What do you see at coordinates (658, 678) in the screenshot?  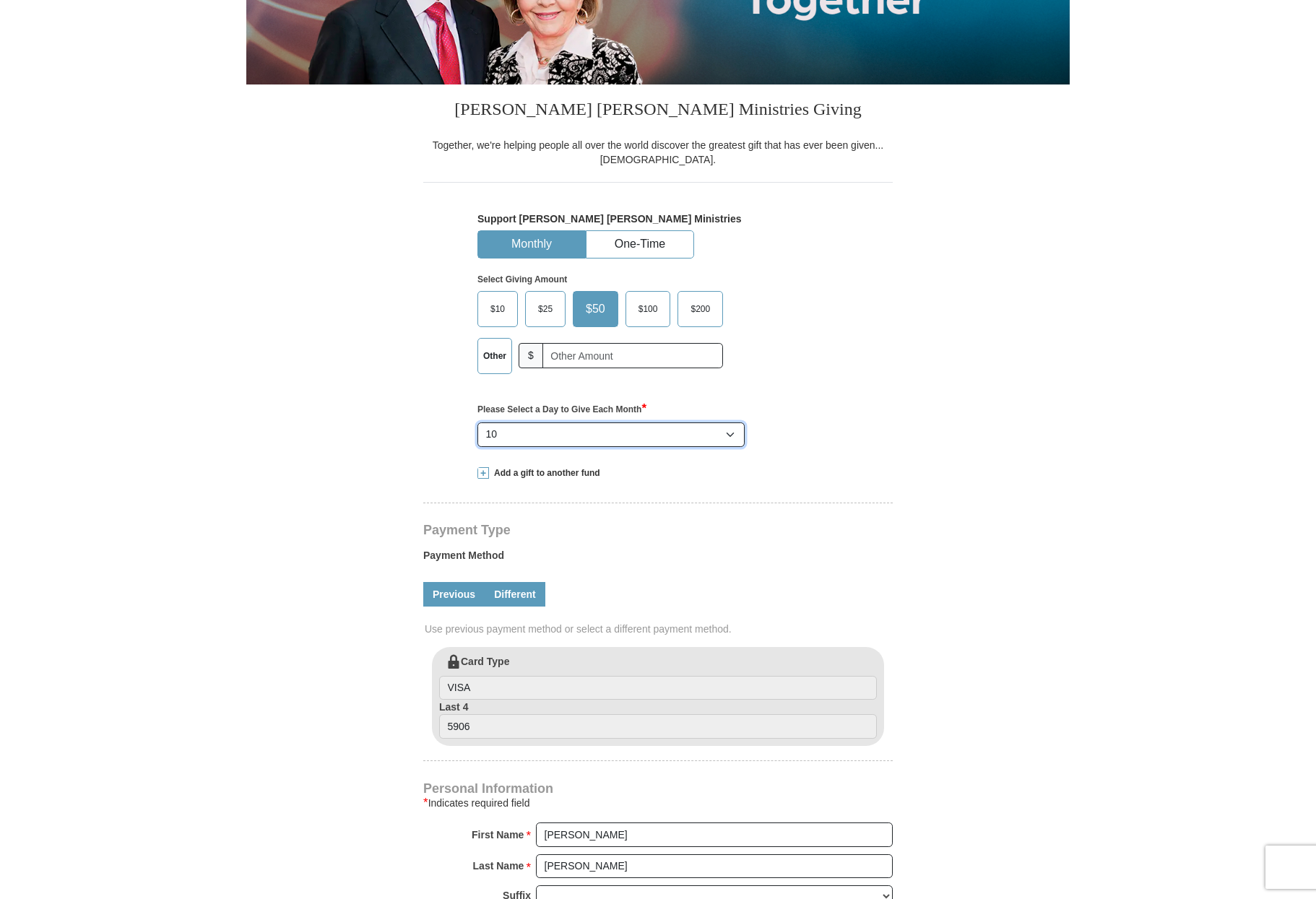 I see `label: Card Type` at bounding box center [658, 678].